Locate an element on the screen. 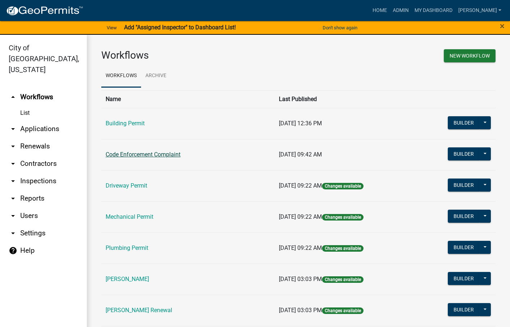 The image size is (510, 327). a: Home is located at coordinates (380, 10).